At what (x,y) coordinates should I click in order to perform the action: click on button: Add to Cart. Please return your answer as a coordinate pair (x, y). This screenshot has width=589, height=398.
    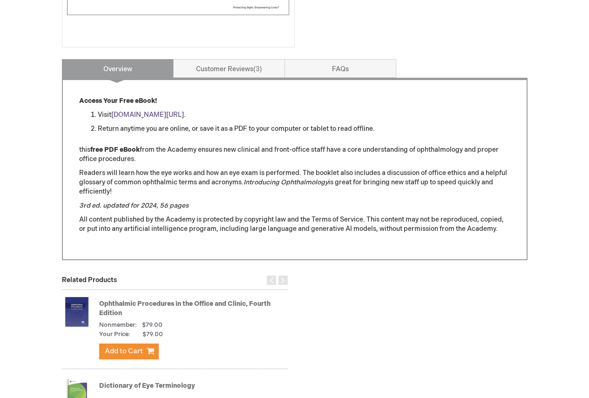
    Looking at the image, I should click on (129, 351).